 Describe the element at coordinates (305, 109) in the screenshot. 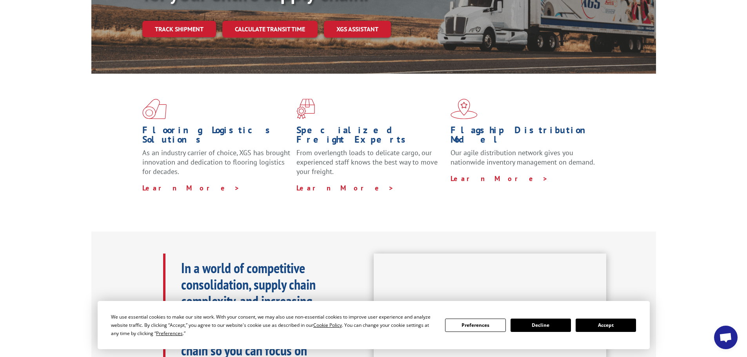

I see `img: xgs-icon-focused-on-flooring-red` at that location.